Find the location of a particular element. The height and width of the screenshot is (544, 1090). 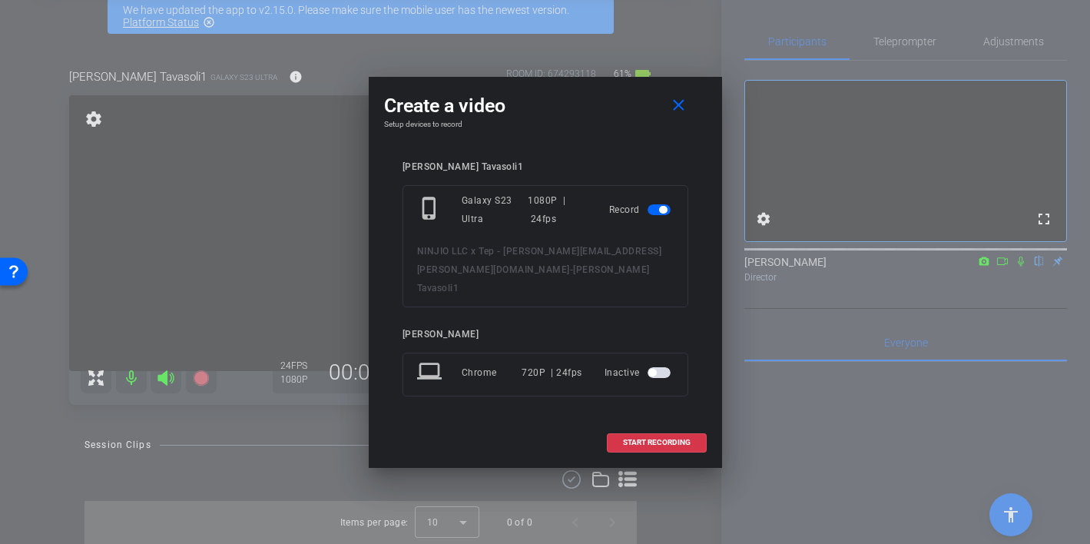

mat-icon: phone_iphone is located at coordinates (431, 210).